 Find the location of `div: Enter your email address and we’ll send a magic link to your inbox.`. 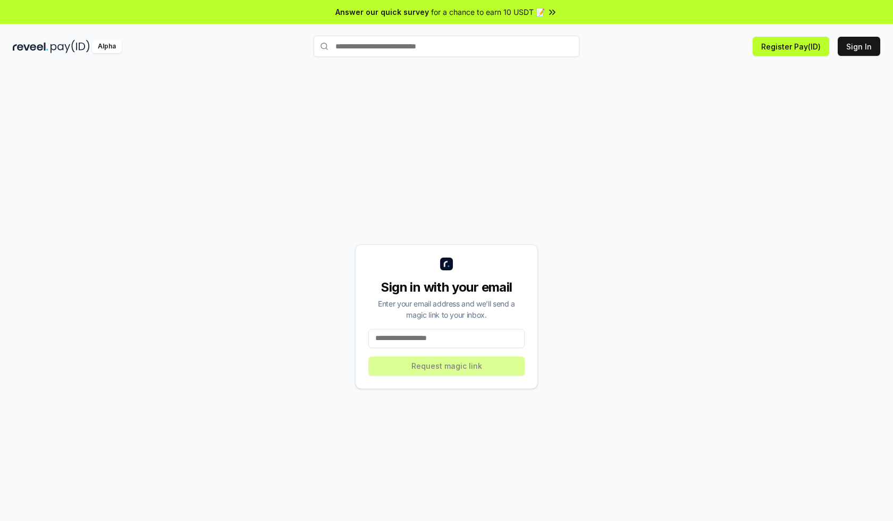

div: Enter your email address and we’ll send a magic link to your inbox. is located at coordinates (447, 309).